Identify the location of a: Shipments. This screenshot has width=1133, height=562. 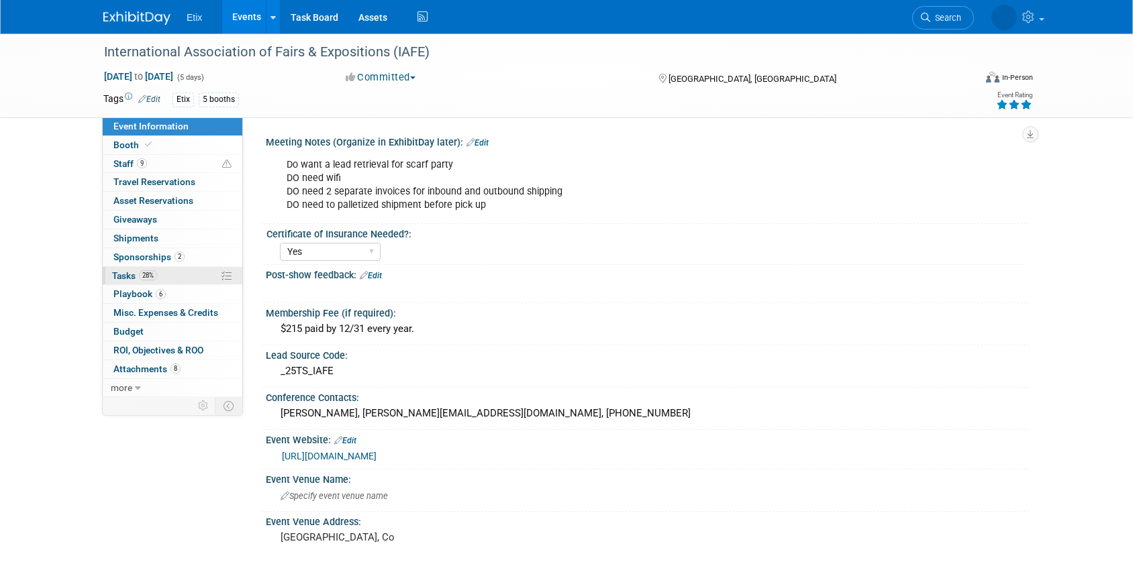
(172, 238).